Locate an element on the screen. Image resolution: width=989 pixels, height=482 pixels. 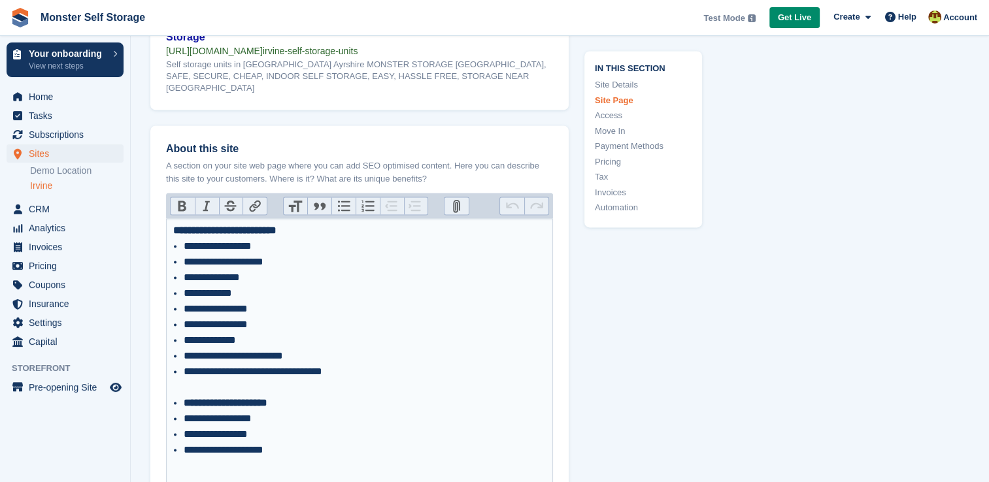
span: Coupons is located at coordinates (68, 285).